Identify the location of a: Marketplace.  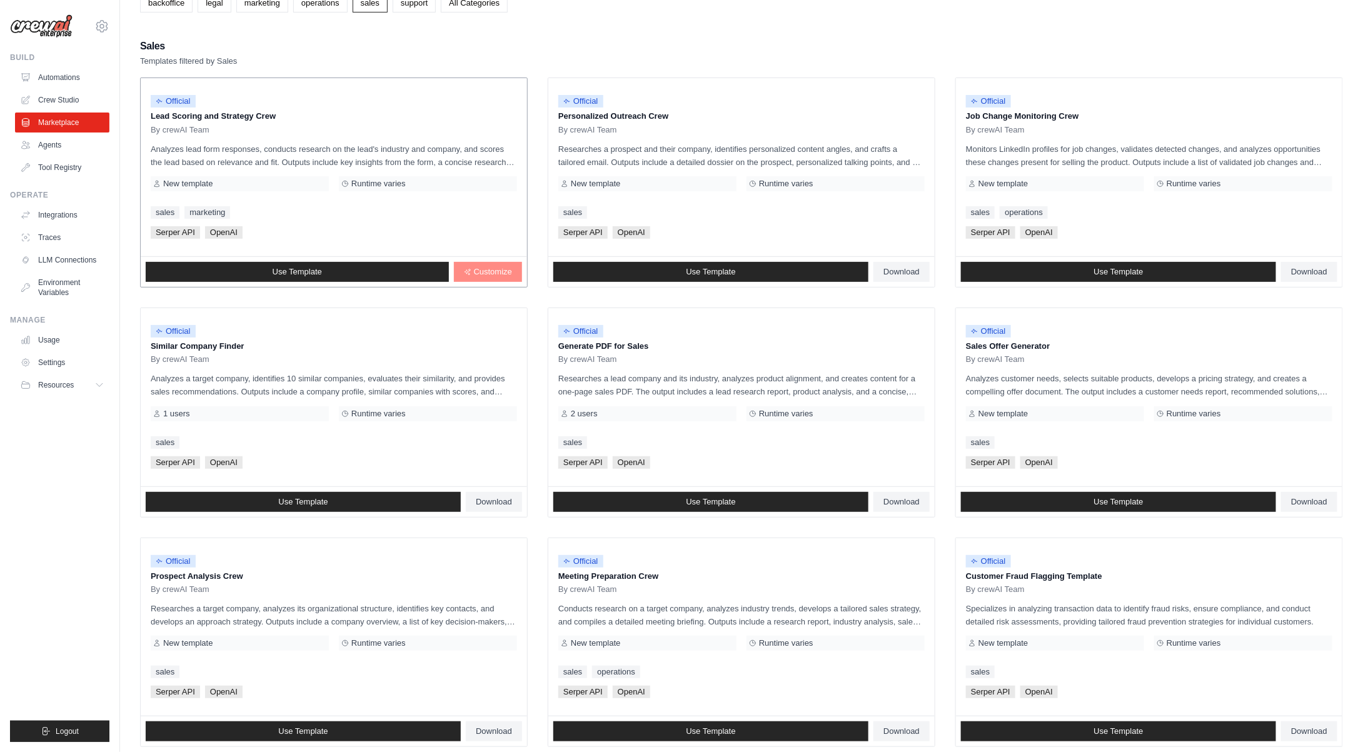
(62, 123).